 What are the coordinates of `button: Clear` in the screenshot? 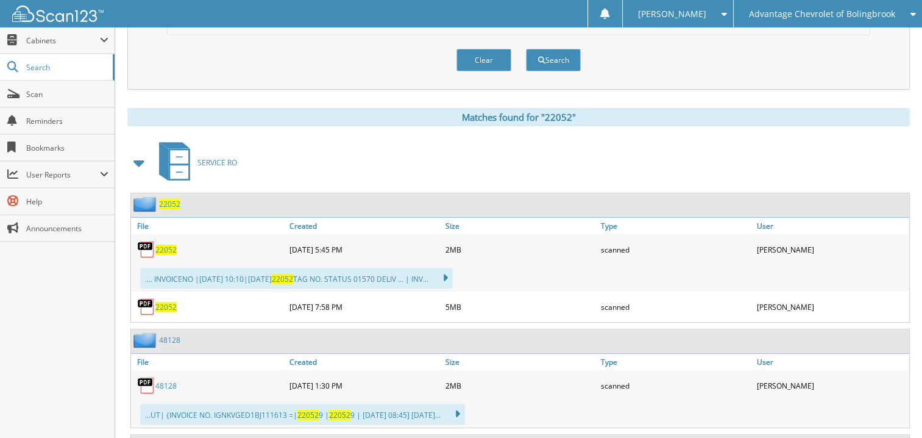 It's located at (484, 60).